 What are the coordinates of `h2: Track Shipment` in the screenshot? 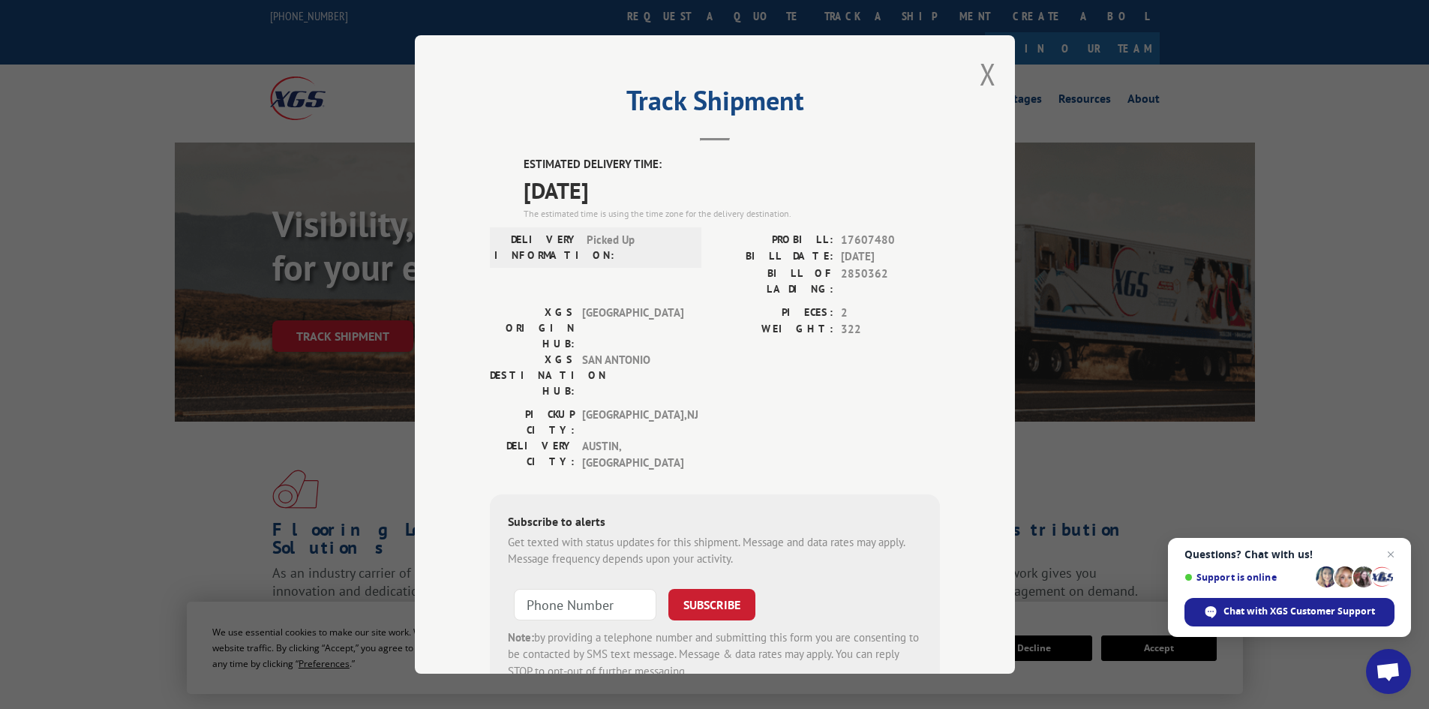 It's located at (715, 104).